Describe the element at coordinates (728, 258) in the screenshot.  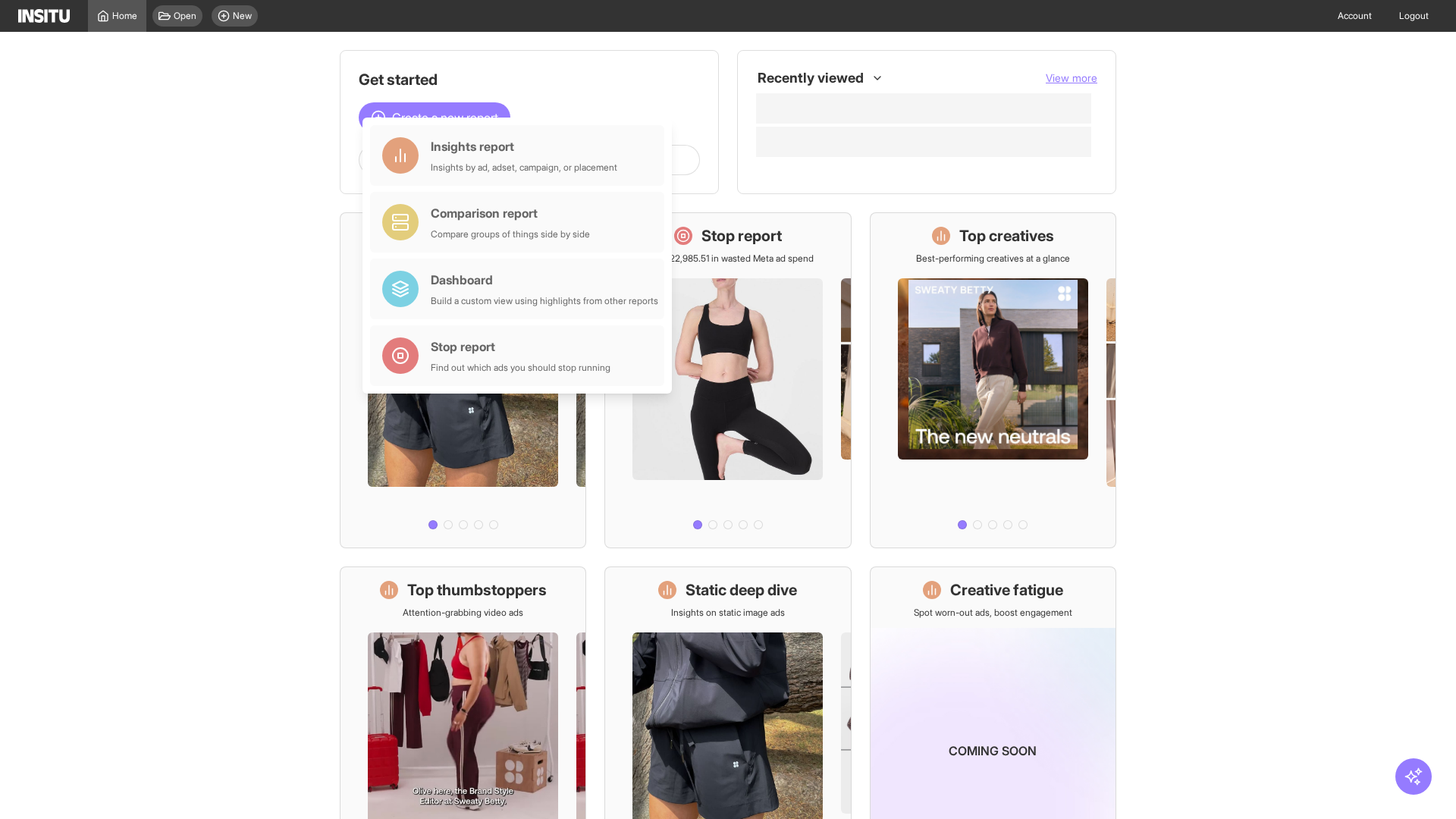
I see `p: Save £22,985.51 in wasted Meta ad spend` at that location.